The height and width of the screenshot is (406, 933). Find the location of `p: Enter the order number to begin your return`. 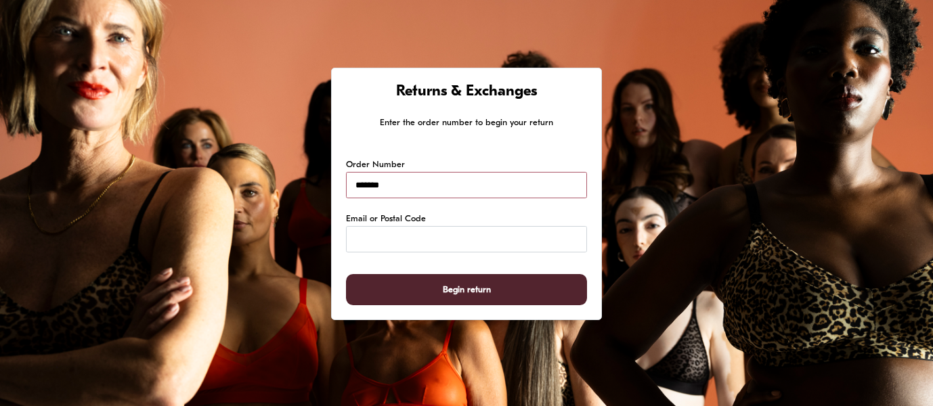

p: Enter the order number to begin your return is located at coordinates (467, 123).